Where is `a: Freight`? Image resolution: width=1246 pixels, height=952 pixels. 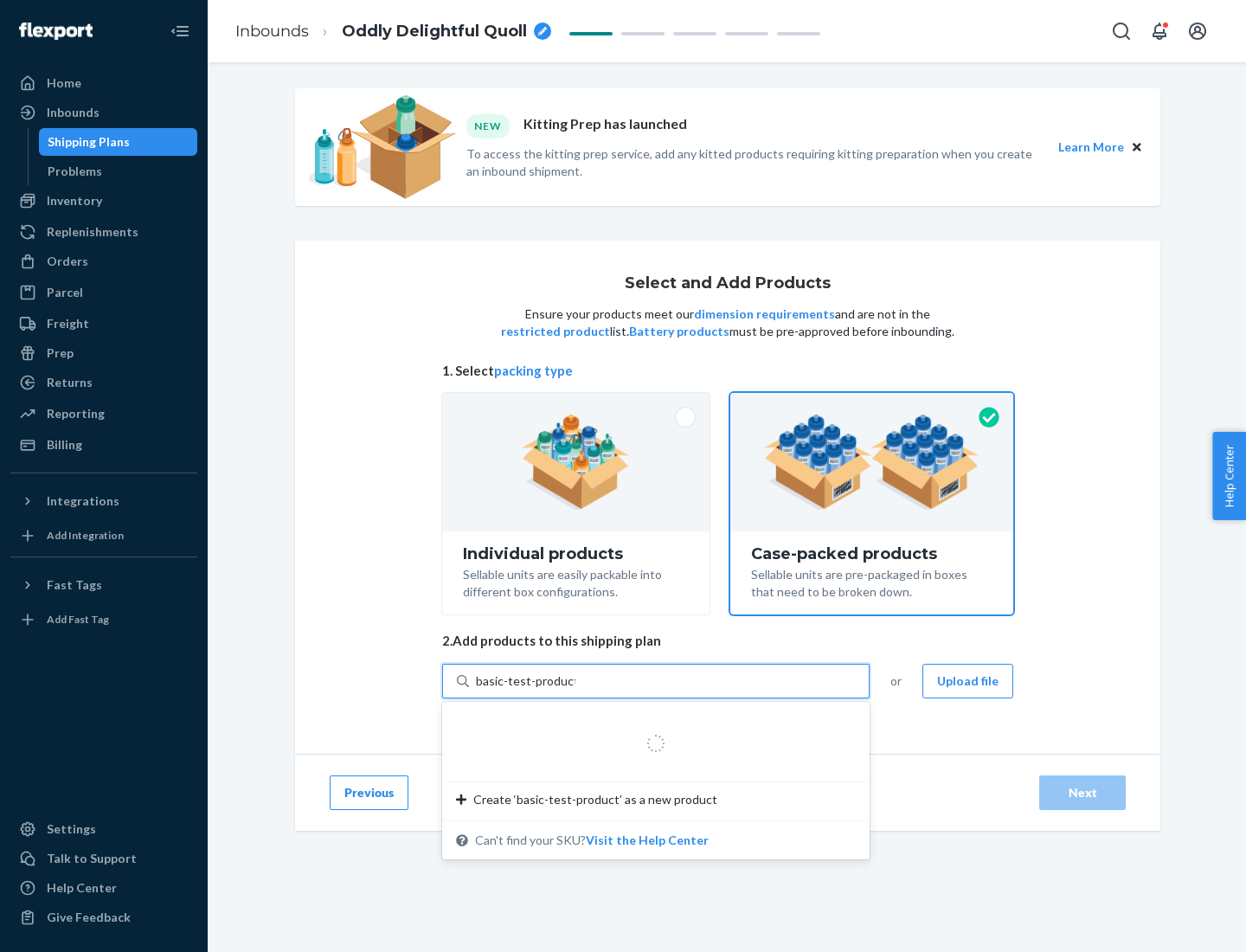
a: Freight is located at coordinates (104, 323).